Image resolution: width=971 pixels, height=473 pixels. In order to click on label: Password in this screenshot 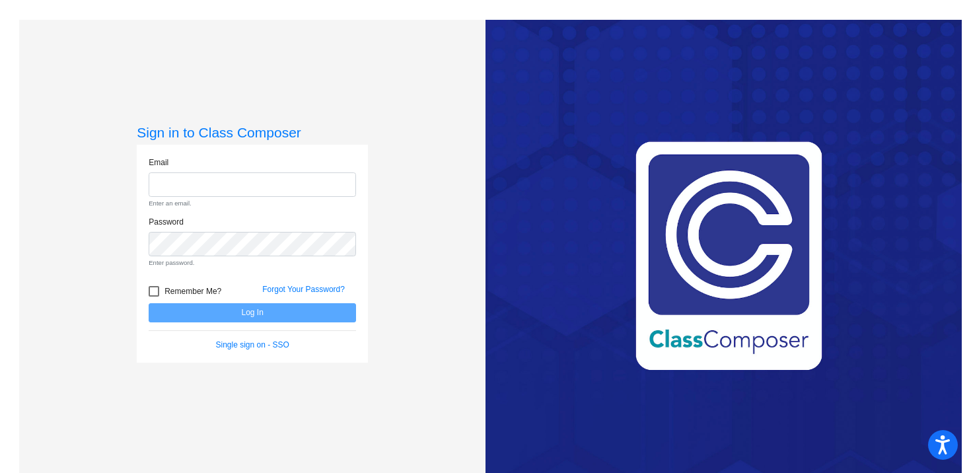, I will do `click(166, 222)`.